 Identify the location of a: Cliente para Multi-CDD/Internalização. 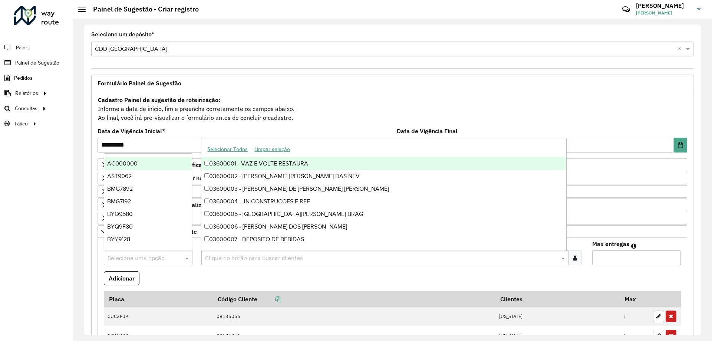
(392, 205).